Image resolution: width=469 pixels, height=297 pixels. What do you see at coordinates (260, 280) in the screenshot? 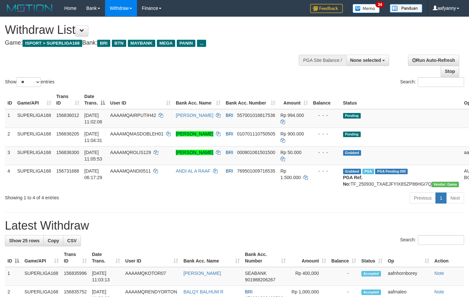
I see `span: Copy 901988206267 to clipboard` at bounding box center [260, 280].